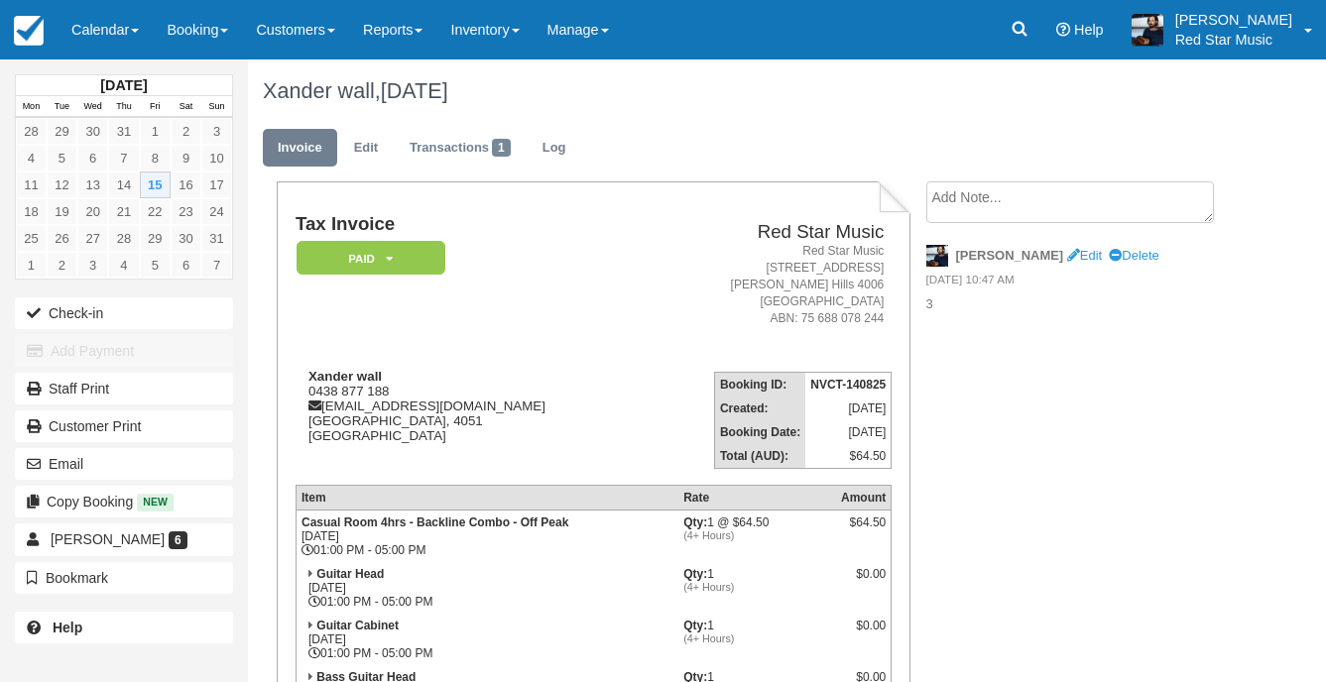 The width and height of the screenshot is (1326, 682). I want to click on a: 13, so click(92, 184).